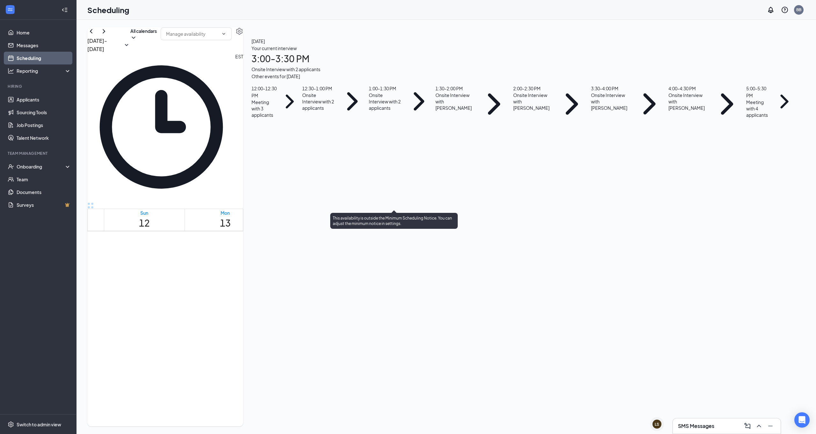 This screenshot has height=434, width=816. Describe the element at coordinates (144, 220) in the screenshot. I see `a: October 12, 2025` at that location.